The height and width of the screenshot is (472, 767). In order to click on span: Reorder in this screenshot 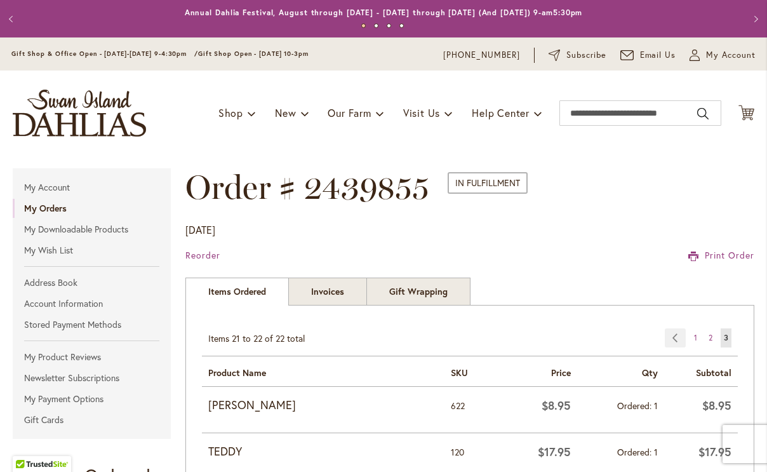, I will do `click(203, 255)`.